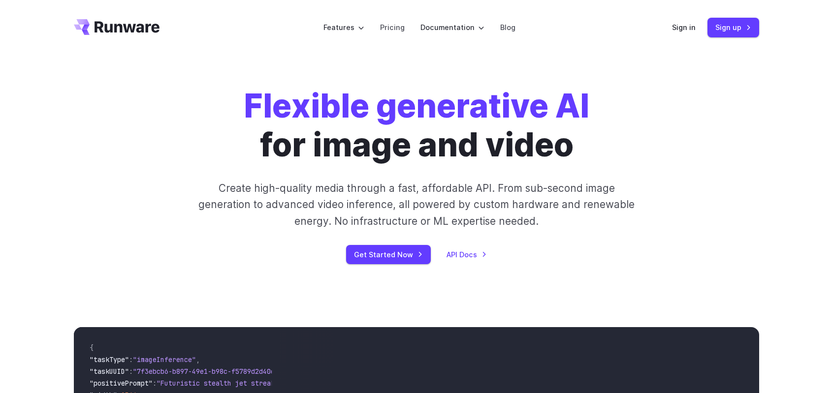 The width and height of the screenshot is (833, 393). What do you see at coordinates (392, 27) in the screenshot?
I see `a: Pricing` at bounding box center [392, 27].